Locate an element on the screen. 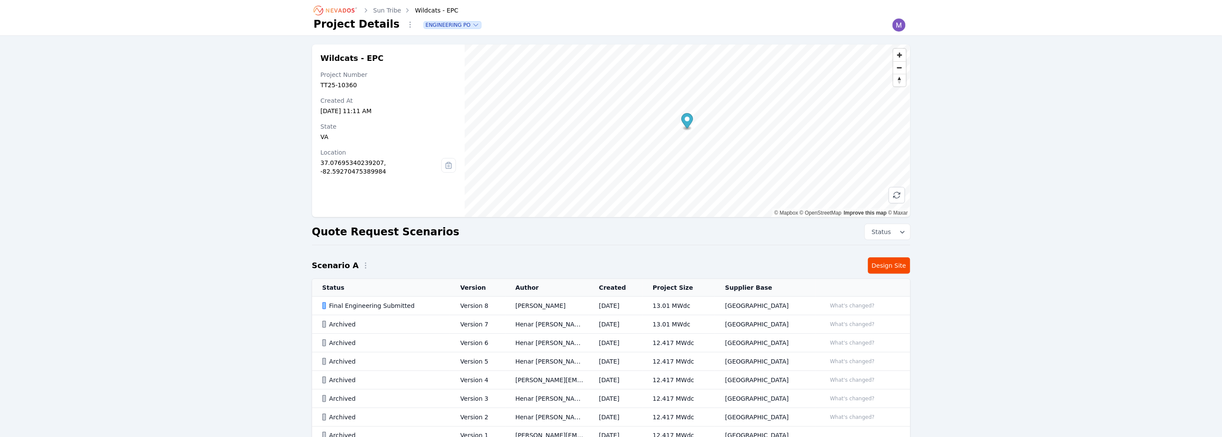 The width and height of the screenshot is (1222, 437). div: 37.07695340239207, -82.59270475389984 is located at coordinates (381, 167).